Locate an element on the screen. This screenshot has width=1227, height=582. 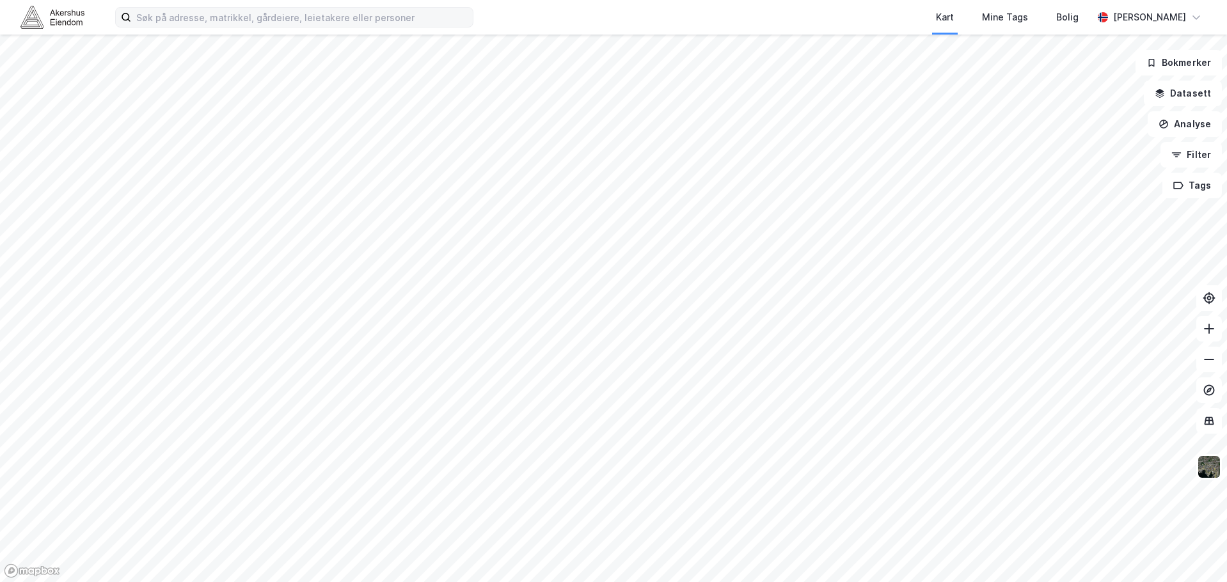
div: Chat Widget is located at coordinates (1195, 551).